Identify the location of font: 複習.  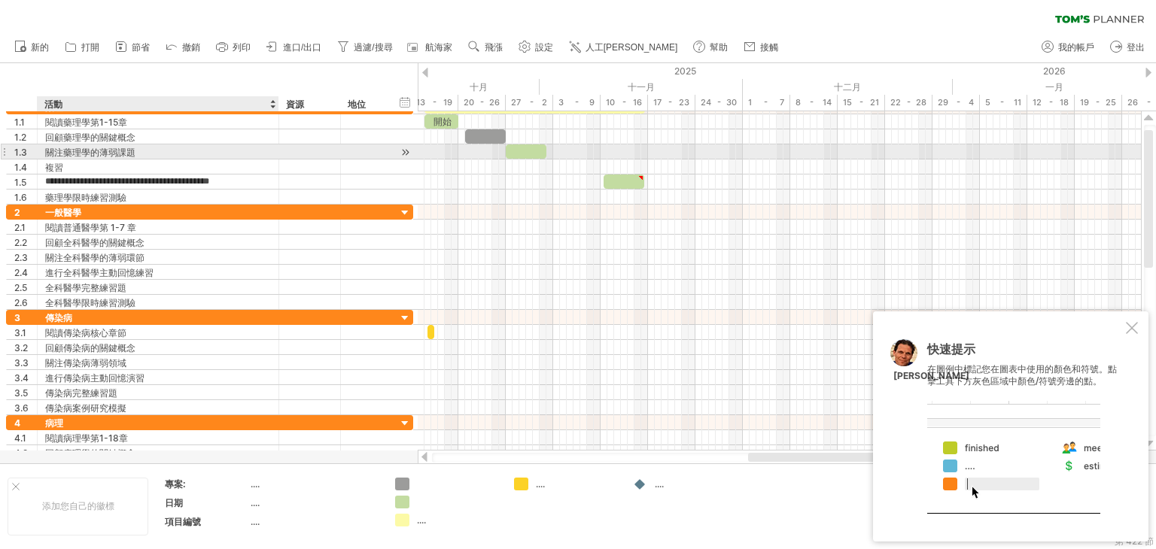
(54, 167).